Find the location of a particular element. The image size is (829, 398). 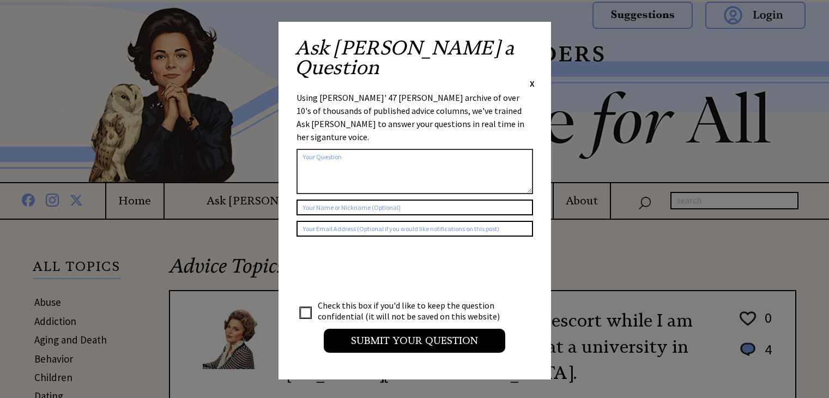

td: Check this box if you'd like to keep the question confidential (it will not be saved on this webs... is located at coordinates (413, 310).